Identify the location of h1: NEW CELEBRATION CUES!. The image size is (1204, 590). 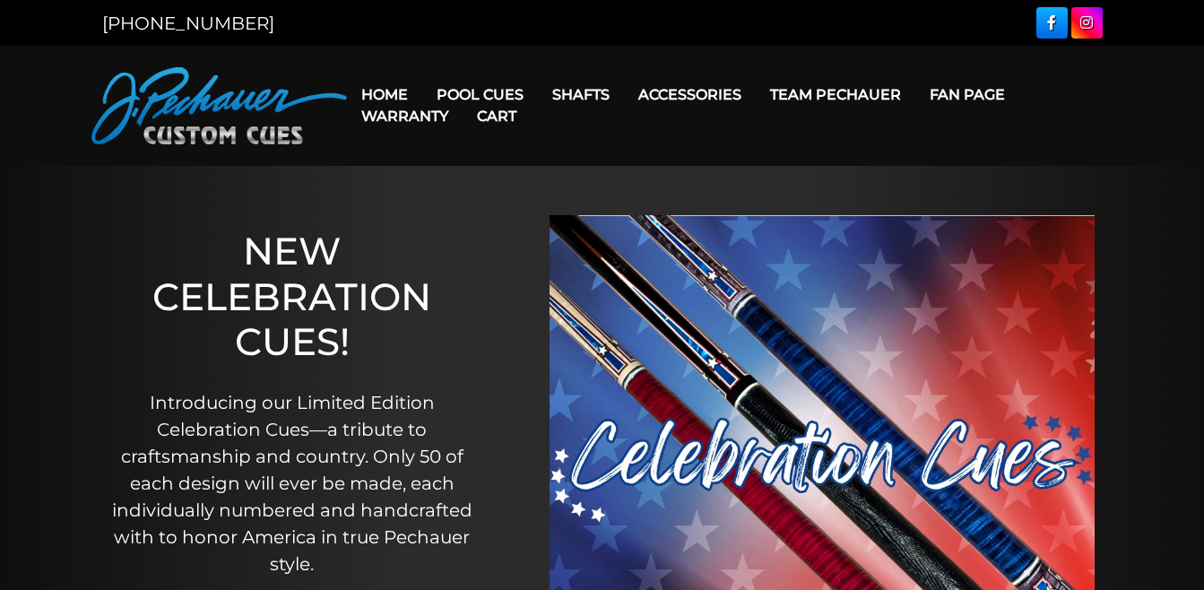
(292, 296).